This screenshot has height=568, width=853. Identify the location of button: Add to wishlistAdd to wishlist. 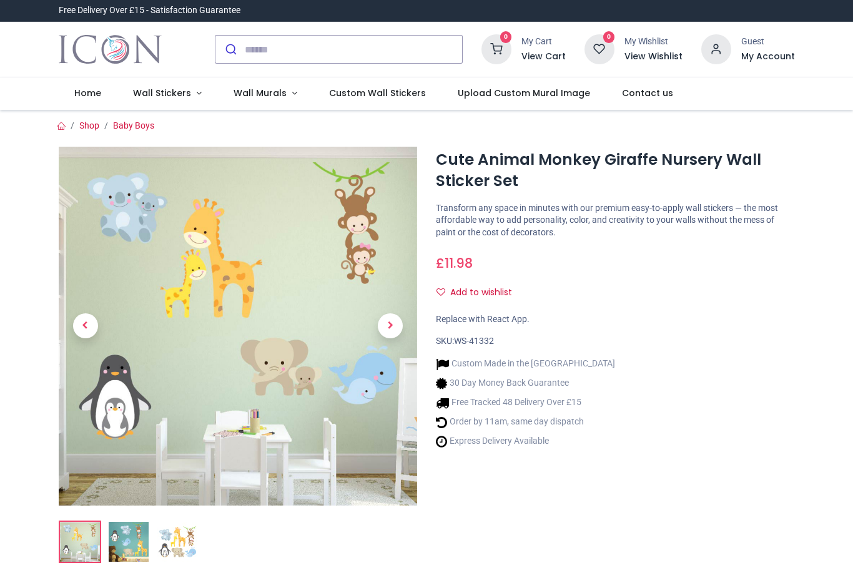
(479, 293).